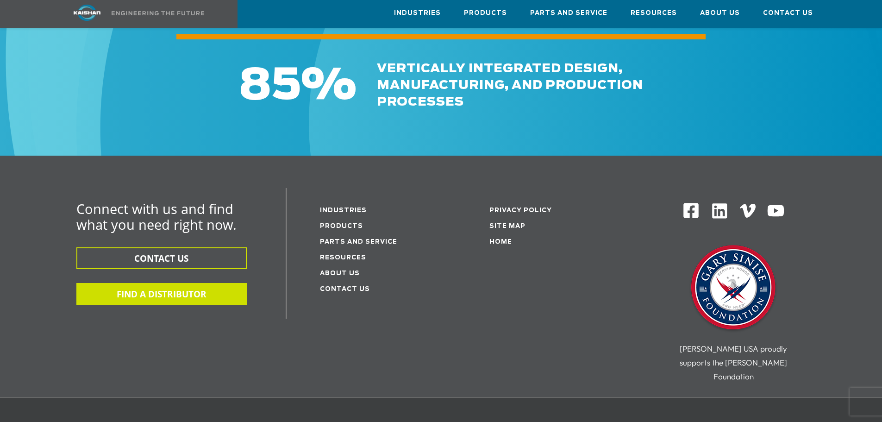  What do you see at coordinates (270, 86) in the screenshot?
I see `span: 85` at bounding box center [270, 86].